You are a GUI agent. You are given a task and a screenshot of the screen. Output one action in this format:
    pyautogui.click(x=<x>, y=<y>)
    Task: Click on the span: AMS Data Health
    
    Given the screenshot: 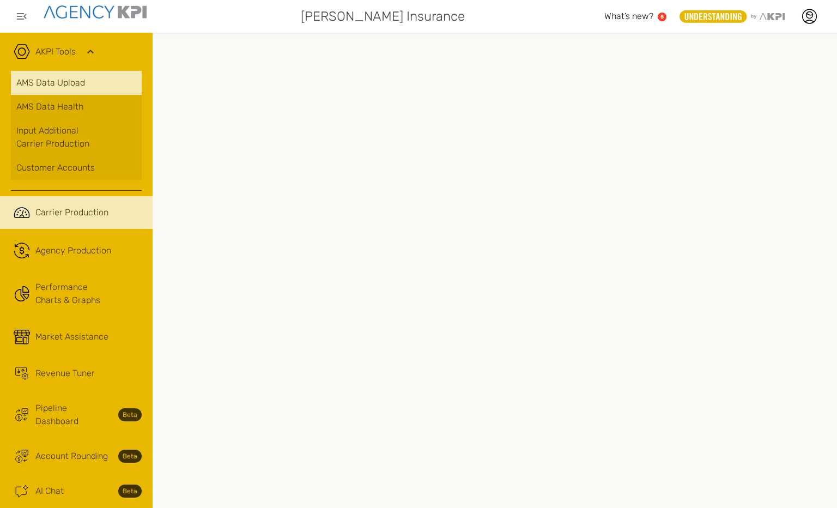 What is the action you would take?
    pyautogui.click(x=50, y=107)
    